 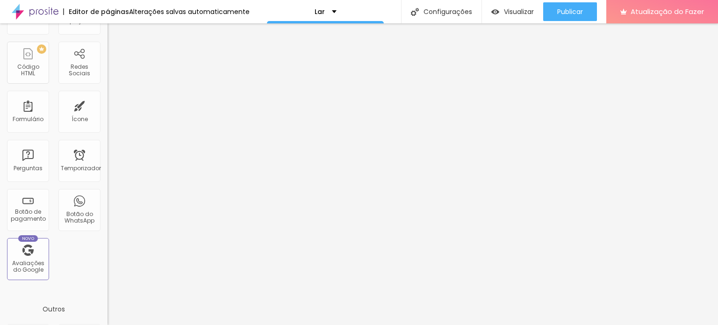 I want to click on button: Visualizar, so click(x=513, y=12).